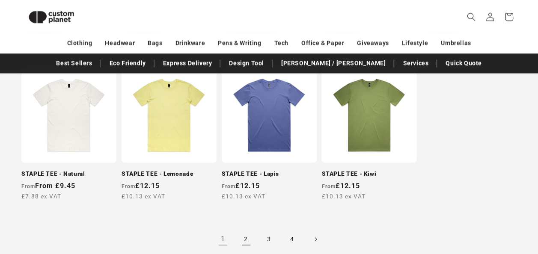 The image size is (538, 254). Describe the element at coordinates (463, 63) in the screenshot. I see `a: Quick Quote` at that location.